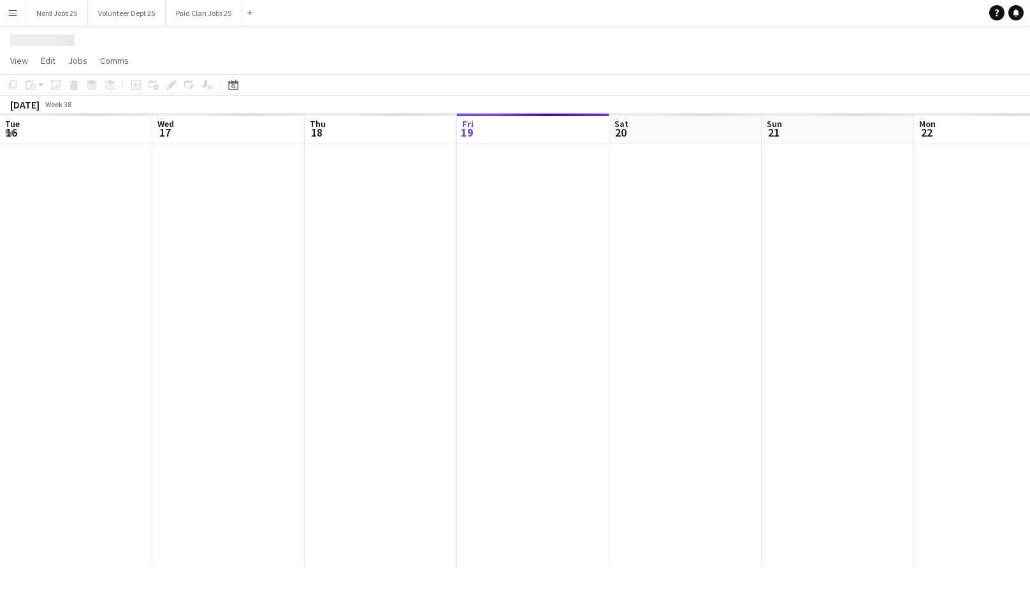  Describe the element at coordinates (467, 132) in the screenshot. I see `span: 19` at that location.